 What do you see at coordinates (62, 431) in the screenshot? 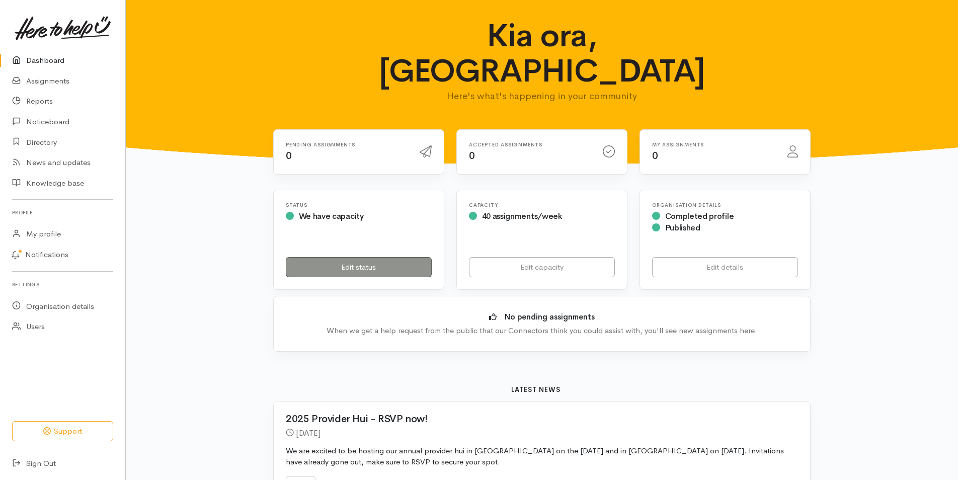
I see `button: Support` at bounding box center [62, 431].